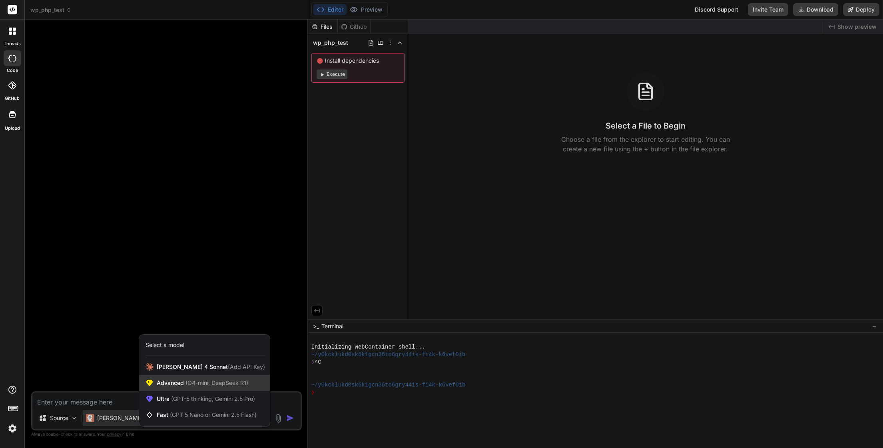  I want to click on label: code, so click(12, 70).